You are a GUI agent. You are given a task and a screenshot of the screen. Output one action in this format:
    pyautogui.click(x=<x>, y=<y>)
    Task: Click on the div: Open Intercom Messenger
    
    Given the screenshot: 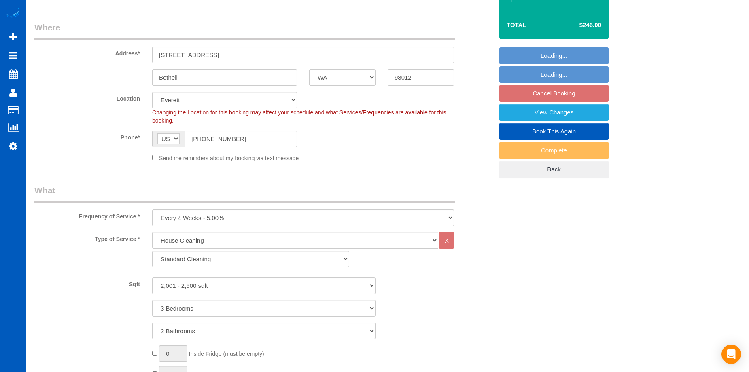 What is the action you would take?
    pyautogui.click(x=731, y=355)
    